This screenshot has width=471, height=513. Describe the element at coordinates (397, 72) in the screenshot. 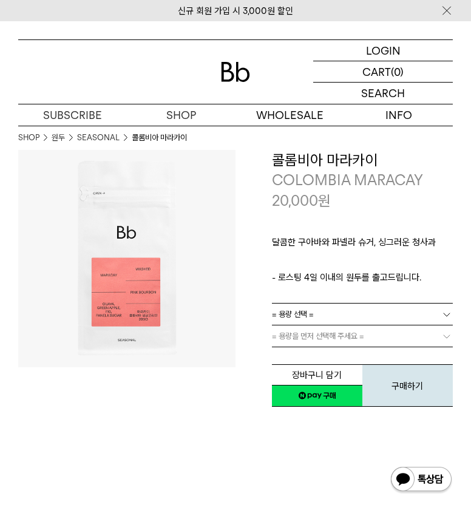

I see `p: (0)` at that location.